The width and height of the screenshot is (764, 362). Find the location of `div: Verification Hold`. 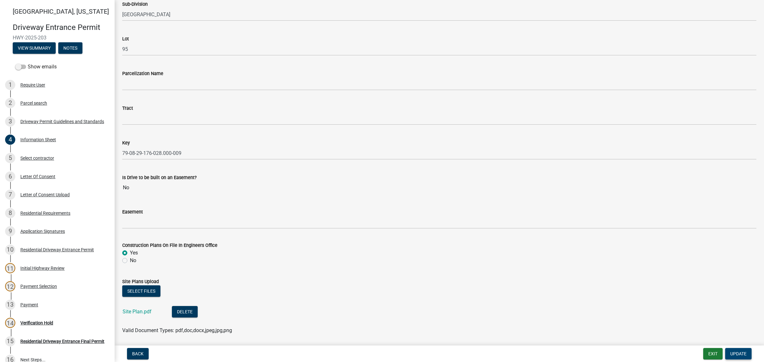

div: Verification Hold is located at coordinates (37, 323).